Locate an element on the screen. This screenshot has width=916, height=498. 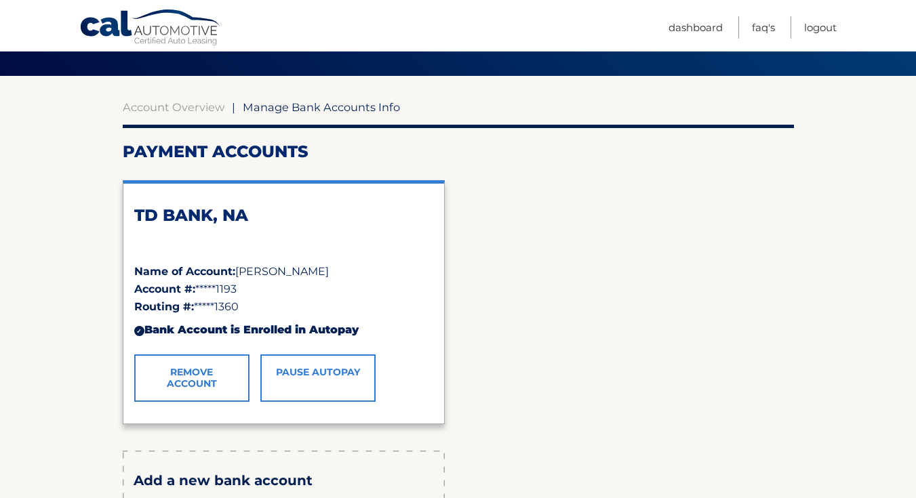
div: Bank Account is Enrolled in Autopay is located at coordinates (283, 330).